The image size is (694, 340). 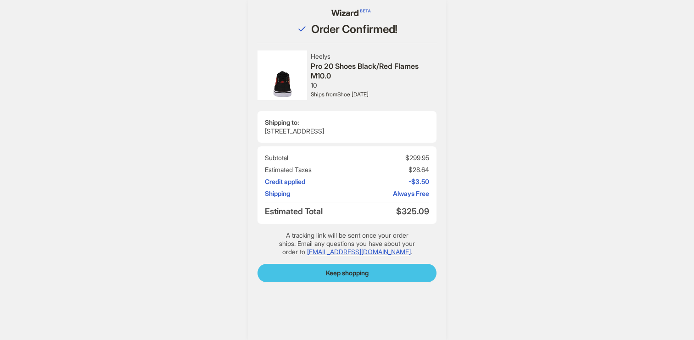 I want to click on span: Shipping to:, so click(x=347, y=123).